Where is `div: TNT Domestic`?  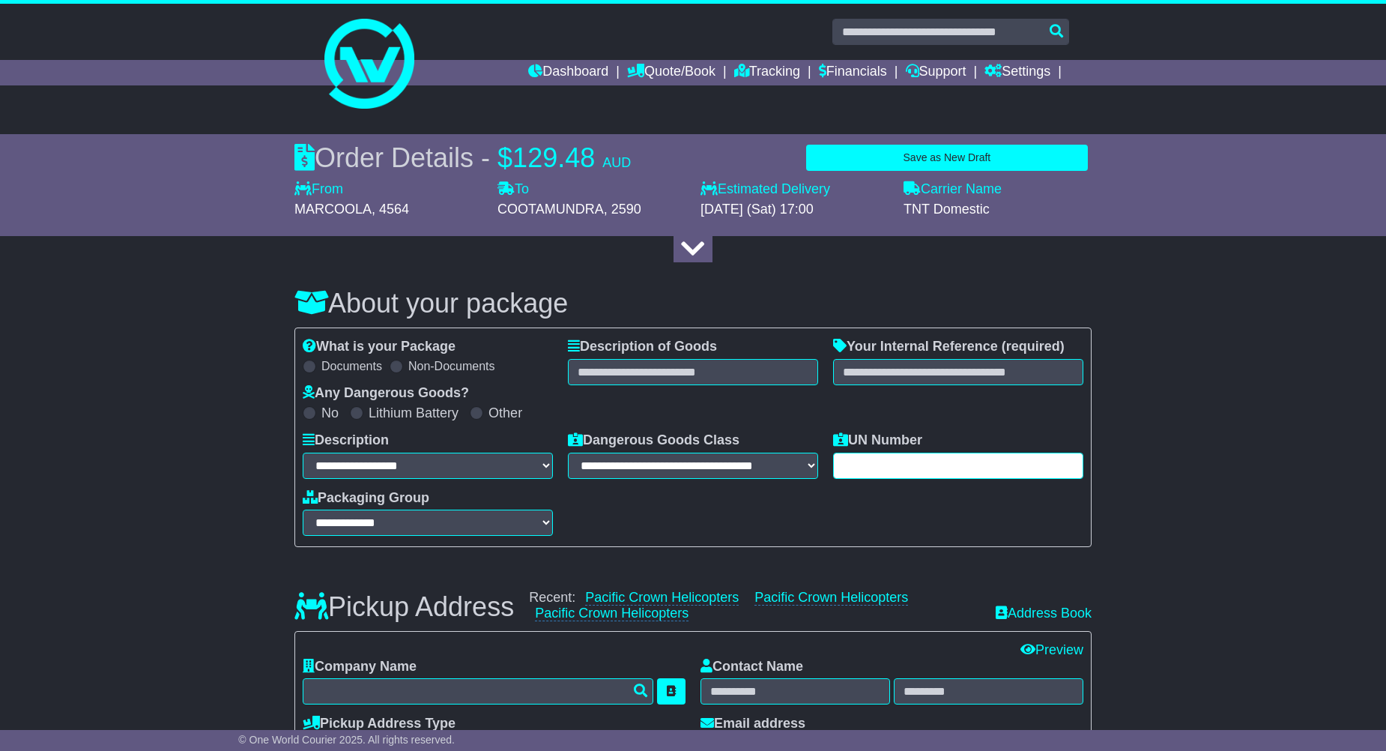 div: TNT Domestic is located at coordinates (997, 210).